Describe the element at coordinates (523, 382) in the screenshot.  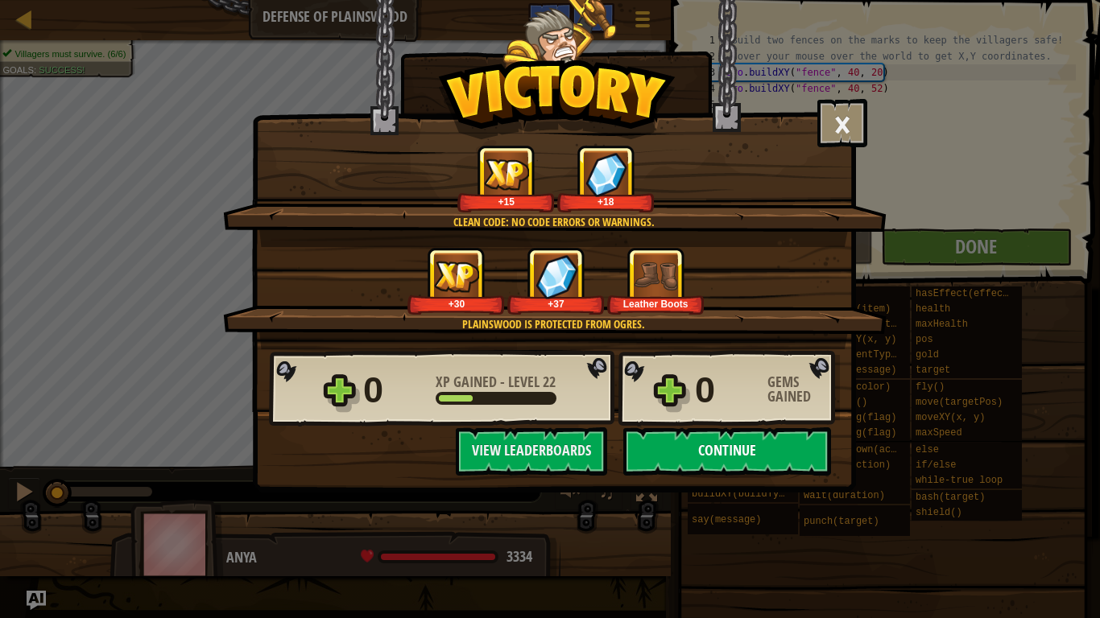
I see `span: Level` at that location.